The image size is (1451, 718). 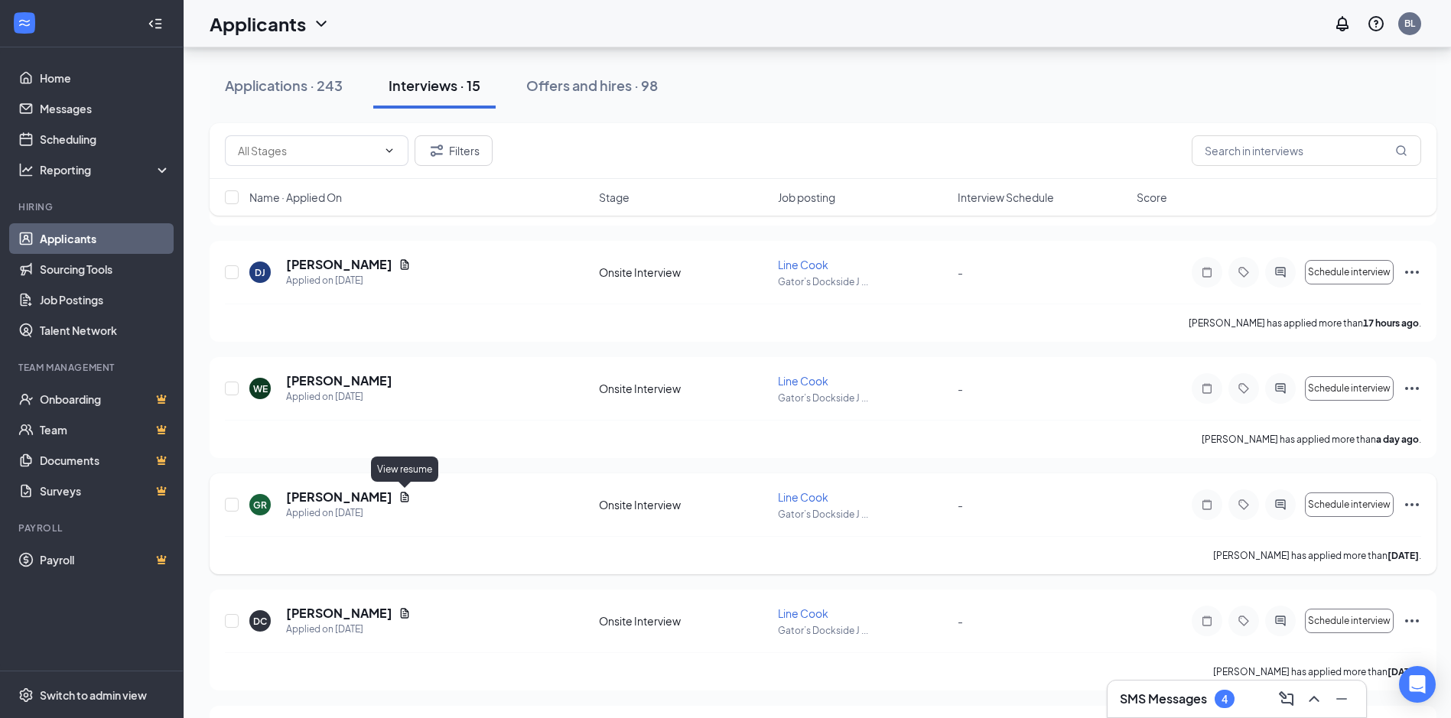 I want to click on input: All Stages, so click(x=308, y=151).